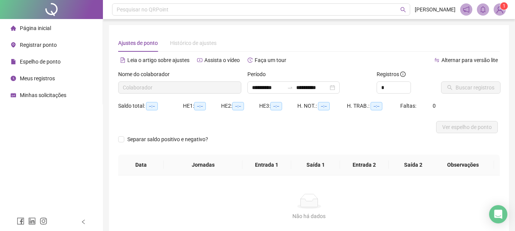 Image resolution: width=515 pixels, height=231 pixels. What do you see at coordinates (467, 127) in the screenshot?
I see `button: Ver espelho de ponto` at bounding box center [467, 127].